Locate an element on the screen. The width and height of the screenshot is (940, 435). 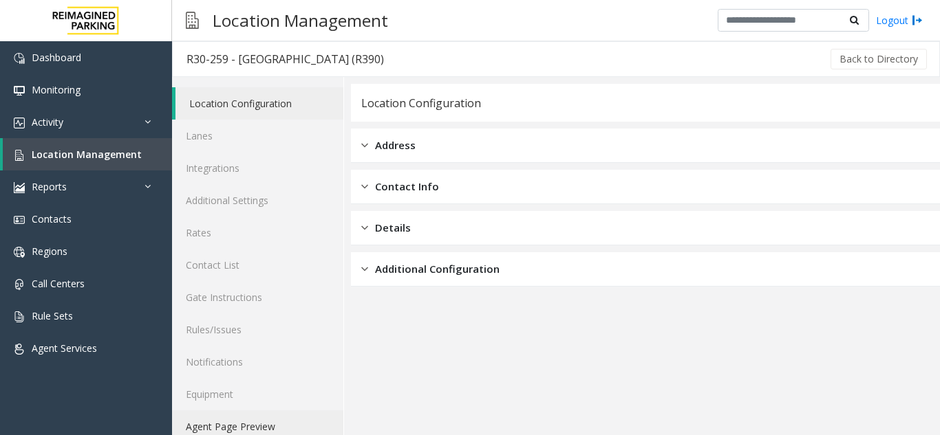
a: Contact List is located at coordinates (257, 265).